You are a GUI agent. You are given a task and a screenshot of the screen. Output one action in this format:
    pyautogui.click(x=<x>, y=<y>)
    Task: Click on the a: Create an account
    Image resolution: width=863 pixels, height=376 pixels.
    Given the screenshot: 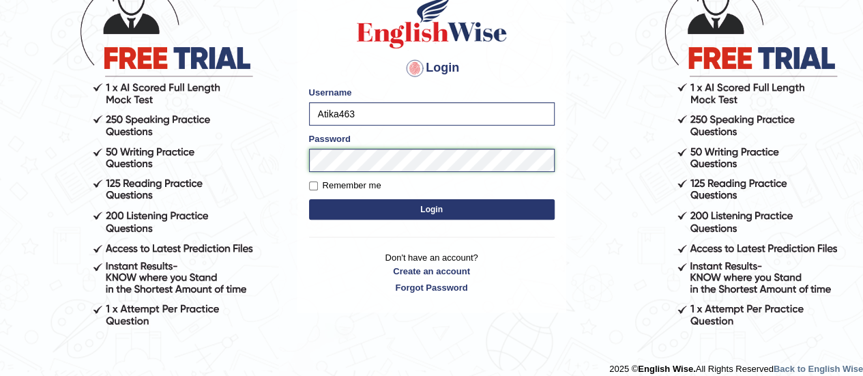 What is the action you would take?
    pyautogui.click(x=432, y=271)
    